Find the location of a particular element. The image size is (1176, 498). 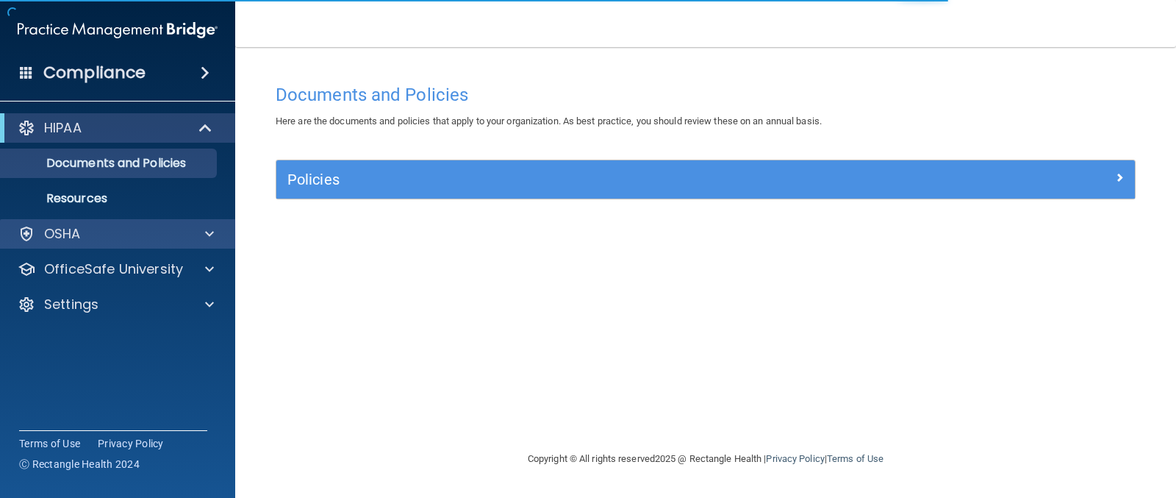

p: Documents and Policies is located at coordinates (110, 163).